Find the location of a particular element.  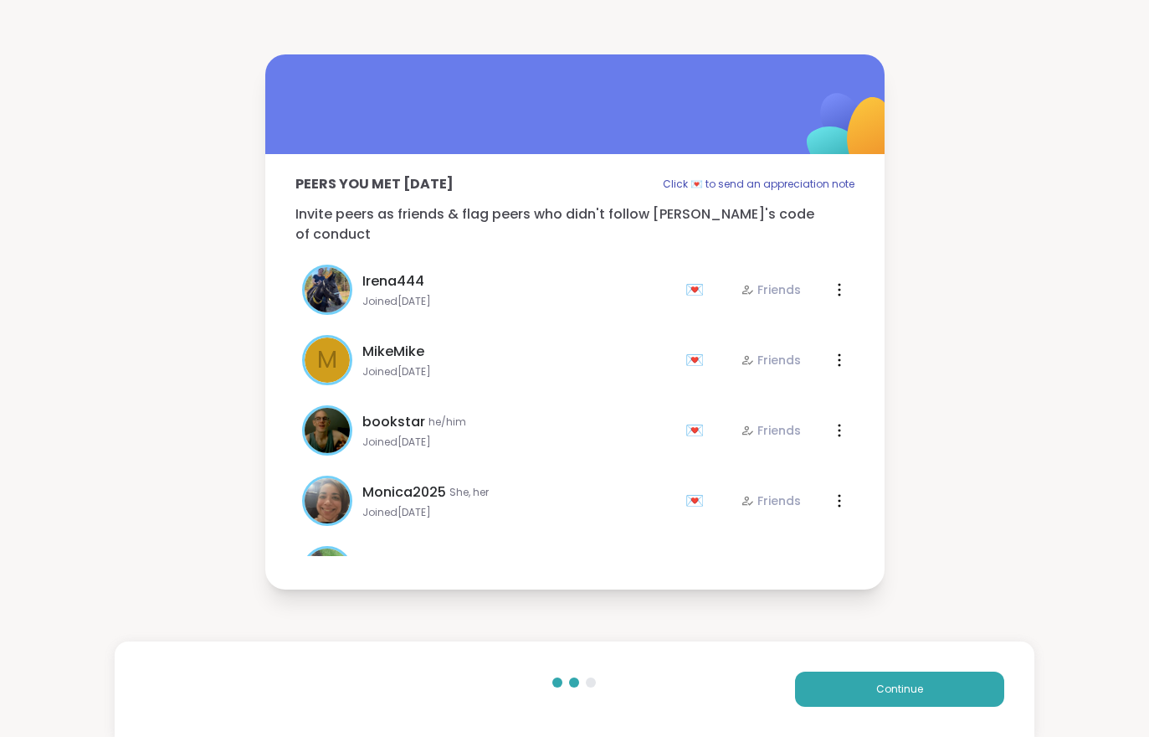

span: bookstar is located at coordinates (393, 422).